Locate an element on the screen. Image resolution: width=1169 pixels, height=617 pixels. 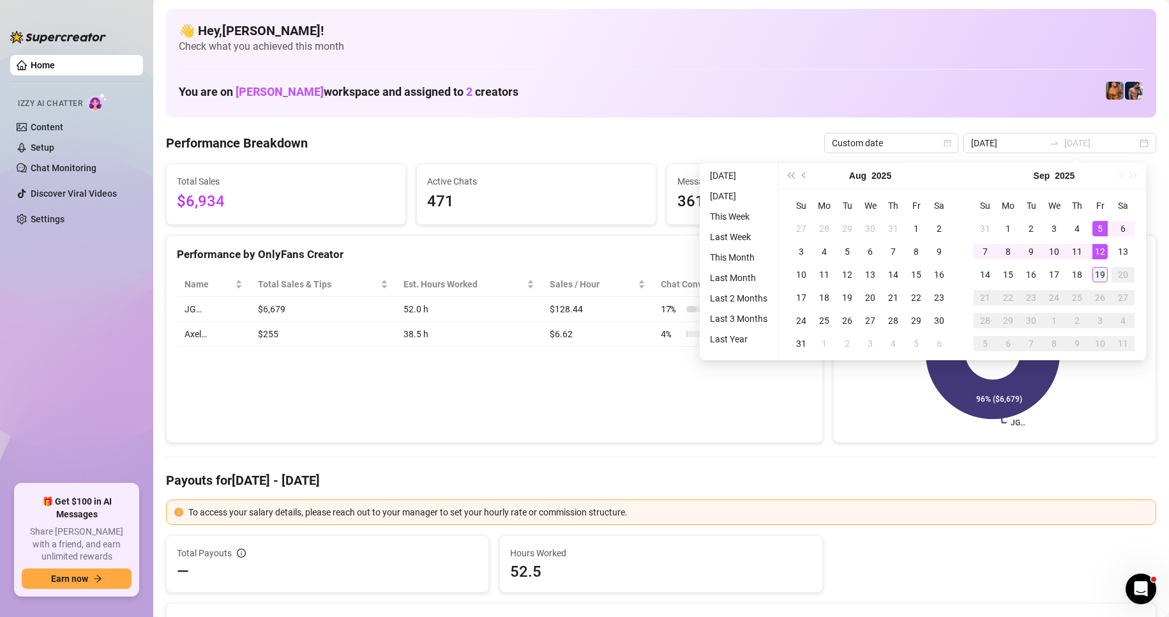
td: 2025-10-04 is located at coordinates (1123, 321).